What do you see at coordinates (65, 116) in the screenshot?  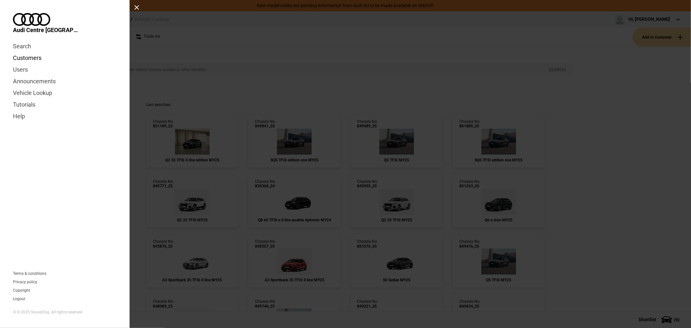 I see `a: Help` at bounding box center [65, 116].